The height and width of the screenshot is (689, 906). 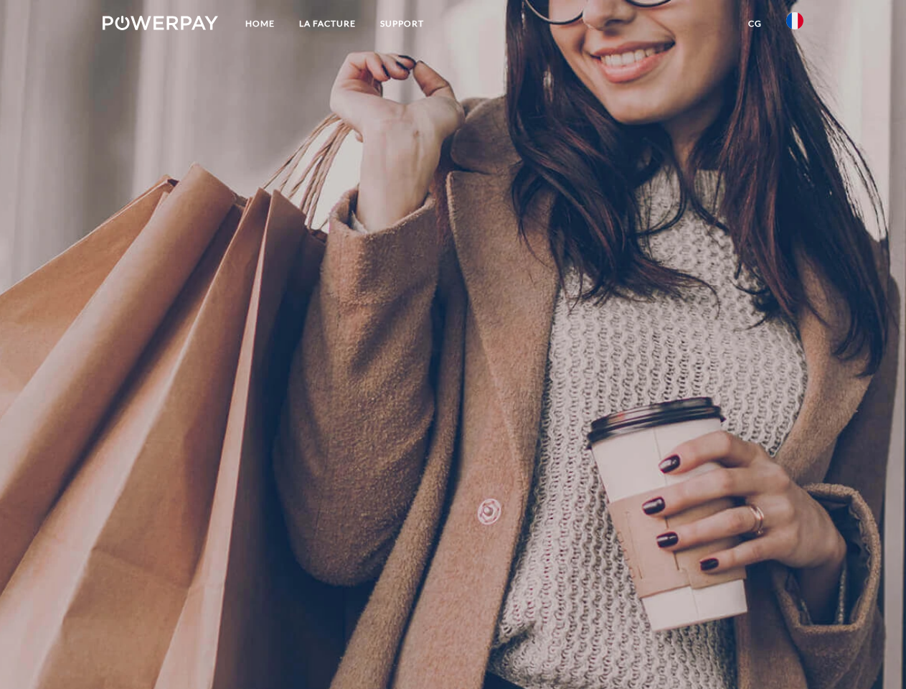 What do you see at coordinates (755, 24) in the screenshot?
I see `a: CG` at bounding box center [755, 24].